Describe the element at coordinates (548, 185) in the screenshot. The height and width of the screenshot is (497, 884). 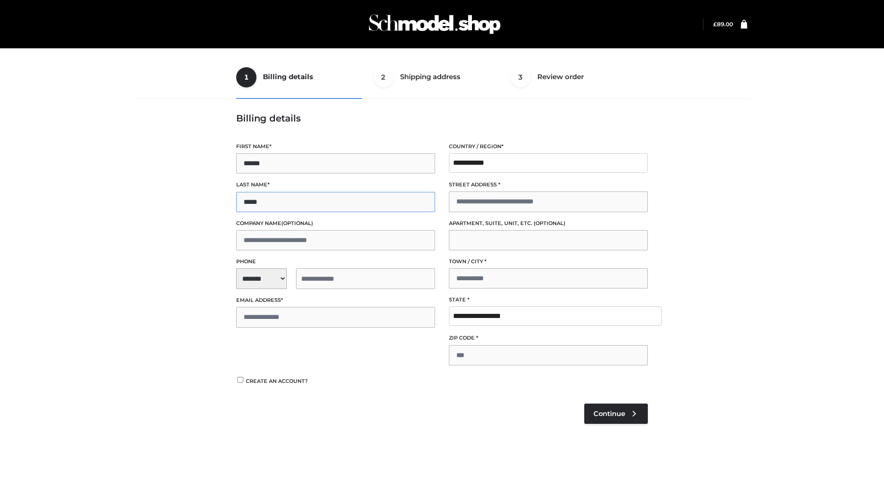
I see `label: Street address` at that location.